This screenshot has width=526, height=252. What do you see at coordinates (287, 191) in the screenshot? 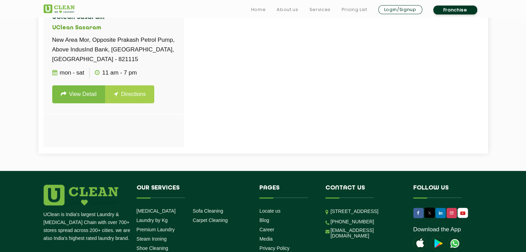
I see `h4: Pages` at bounding box center [287, 191].